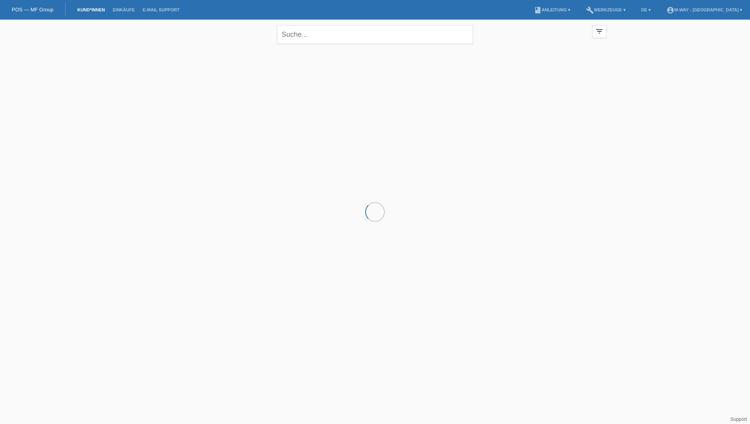 The width and height of the screenshot is (750, 424). I want to click on i: book, so click(538, 10).